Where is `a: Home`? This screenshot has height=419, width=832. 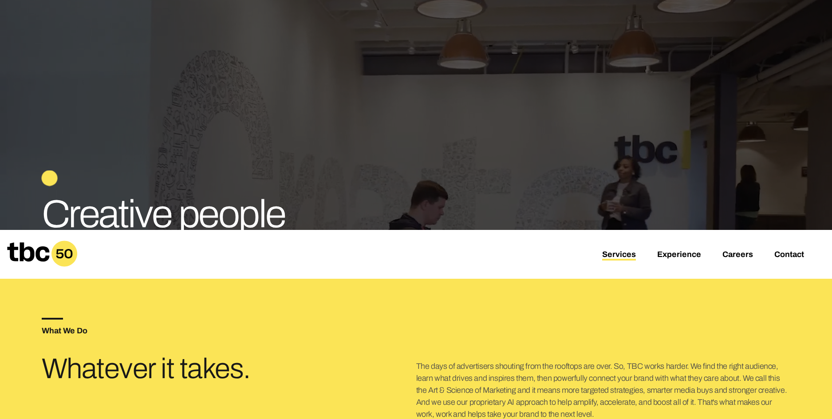 a: Home is located at coordinates (42, 265).